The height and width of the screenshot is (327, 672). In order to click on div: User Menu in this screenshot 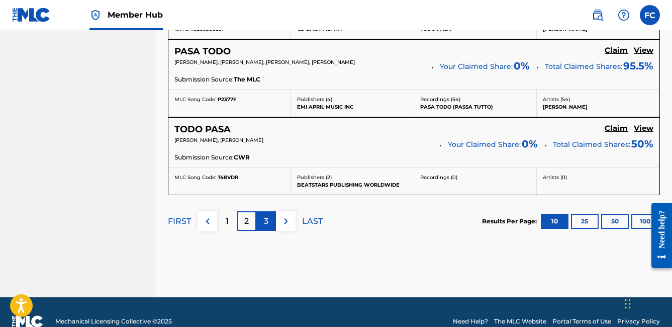, I will do `click(650, 15)`.